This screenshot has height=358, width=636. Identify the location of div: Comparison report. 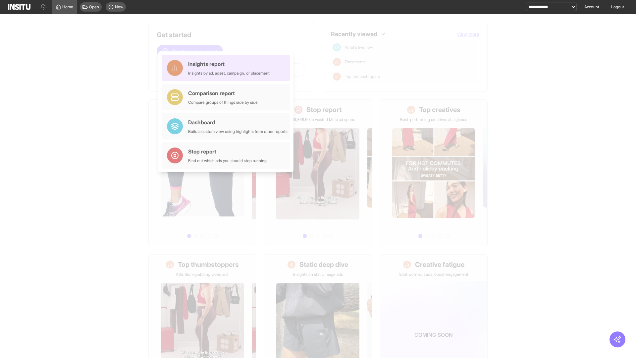
(223, 93).